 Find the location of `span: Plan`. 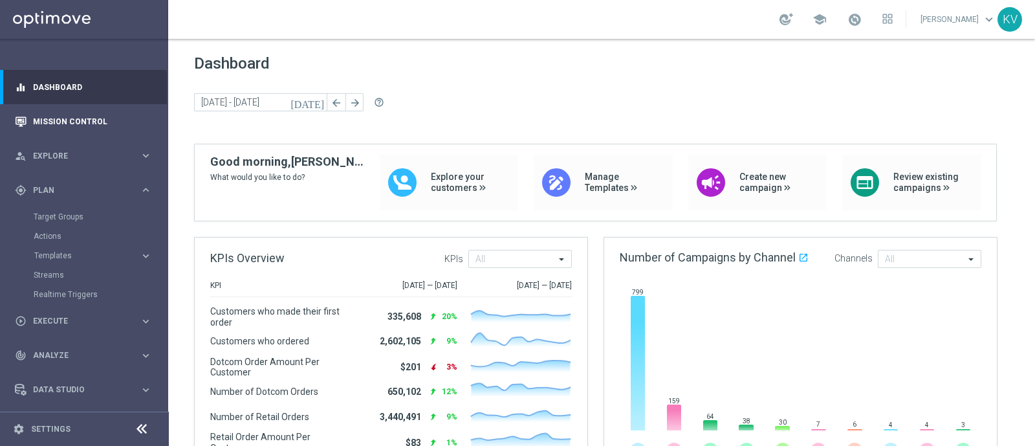

span: Plan is located at coordinates (86, 190).